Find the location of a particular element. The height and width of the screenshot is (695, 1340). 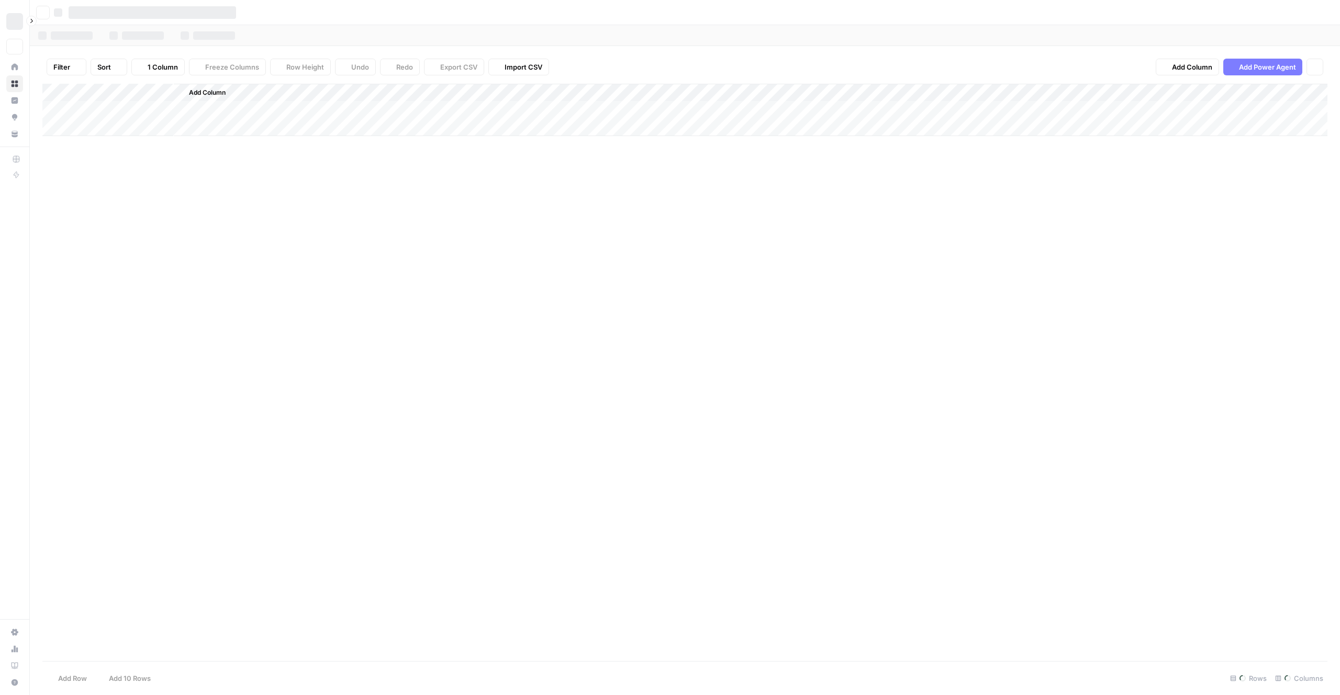

a: Home is located at coordinates (15, 67).